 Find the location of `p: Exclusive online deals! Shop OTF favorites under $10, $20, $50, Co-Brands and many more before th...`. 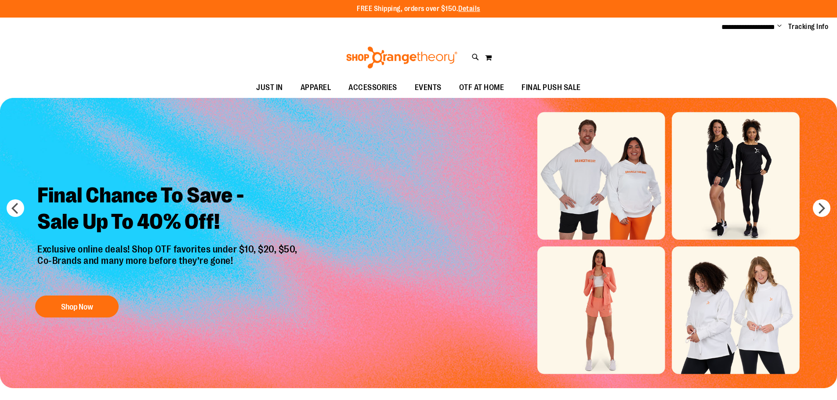

p: Exclusive online deals! Shop OTF favorites under $10, $20, $50, Co-Brands and many more before th... is located at coordinates (168, 265).